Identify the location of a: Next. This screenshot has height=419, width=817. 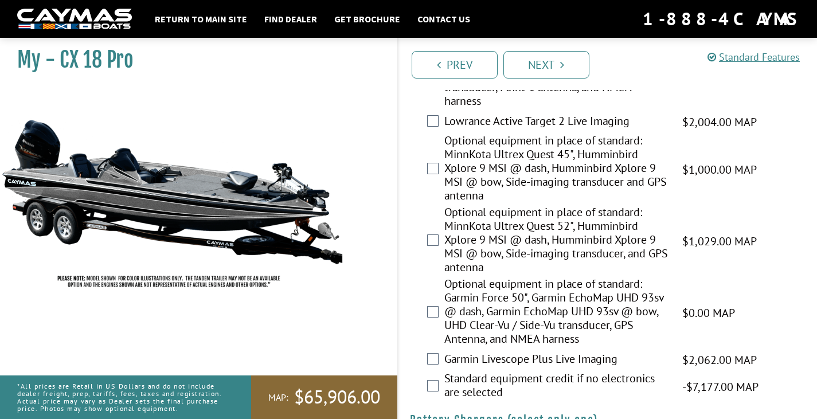
(546, 65).